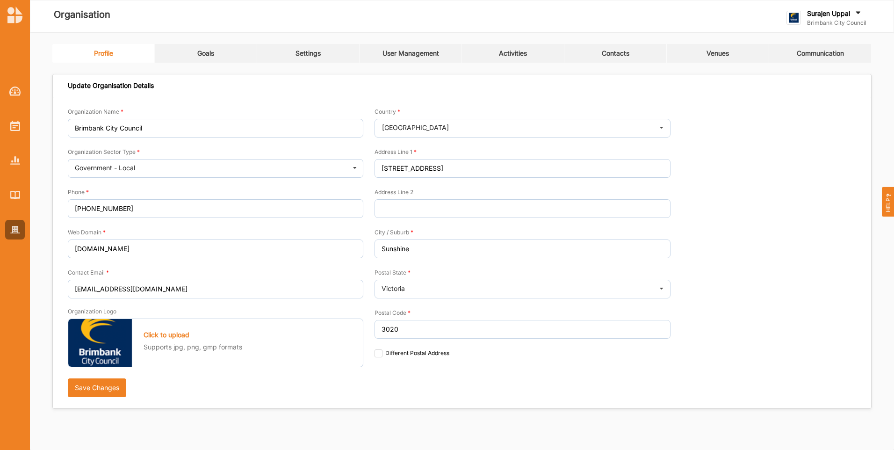 Image resolution: width=894 pixels, height=450 pixels. Describe the element at coordinates (105, 168) in the screenshot. I see `div: Government - Local` at that location.